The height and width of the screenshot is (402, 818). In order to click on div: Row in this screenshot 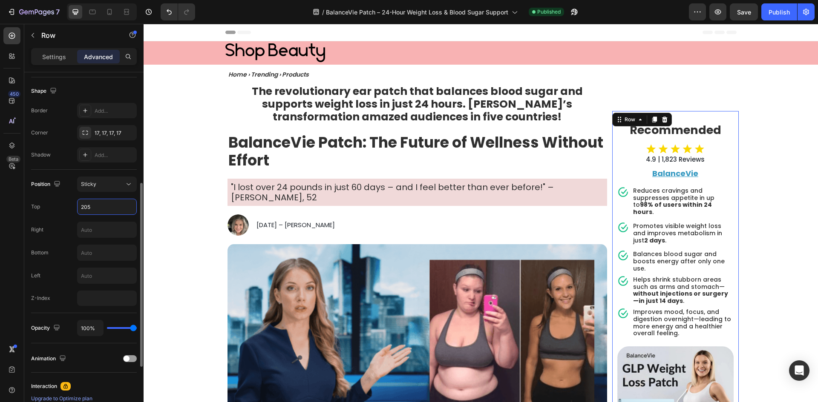, I will do `click(486, 96)`.